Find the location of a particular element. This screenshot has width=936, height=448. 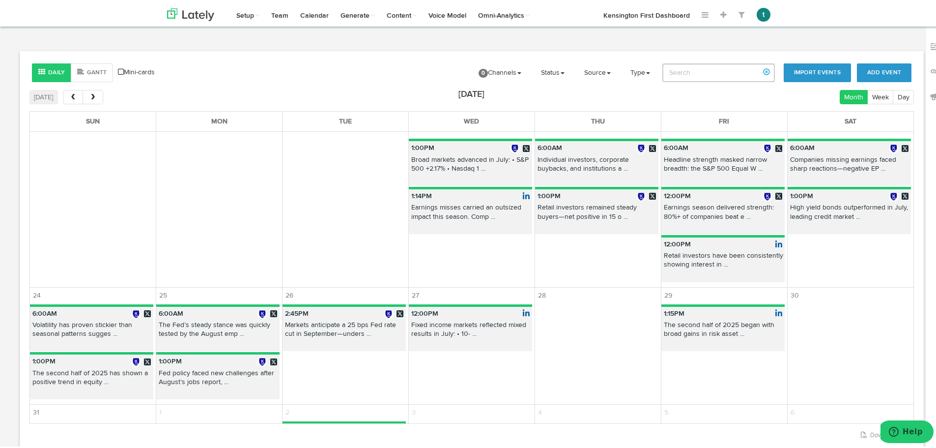

span: 2 is located at coordinates (287, 410).